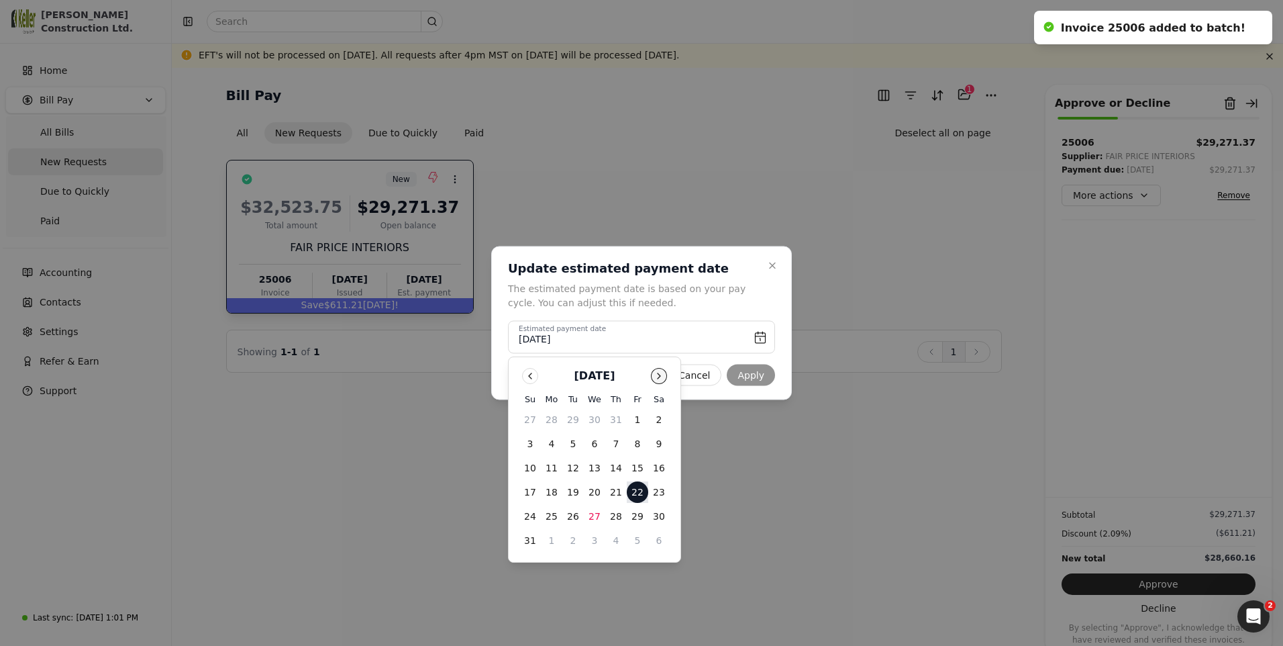 This screenshot has height=646, width=1283. Describe the element at coordinates (638, 444) in the screenshot. I see `button: 8` at that location.